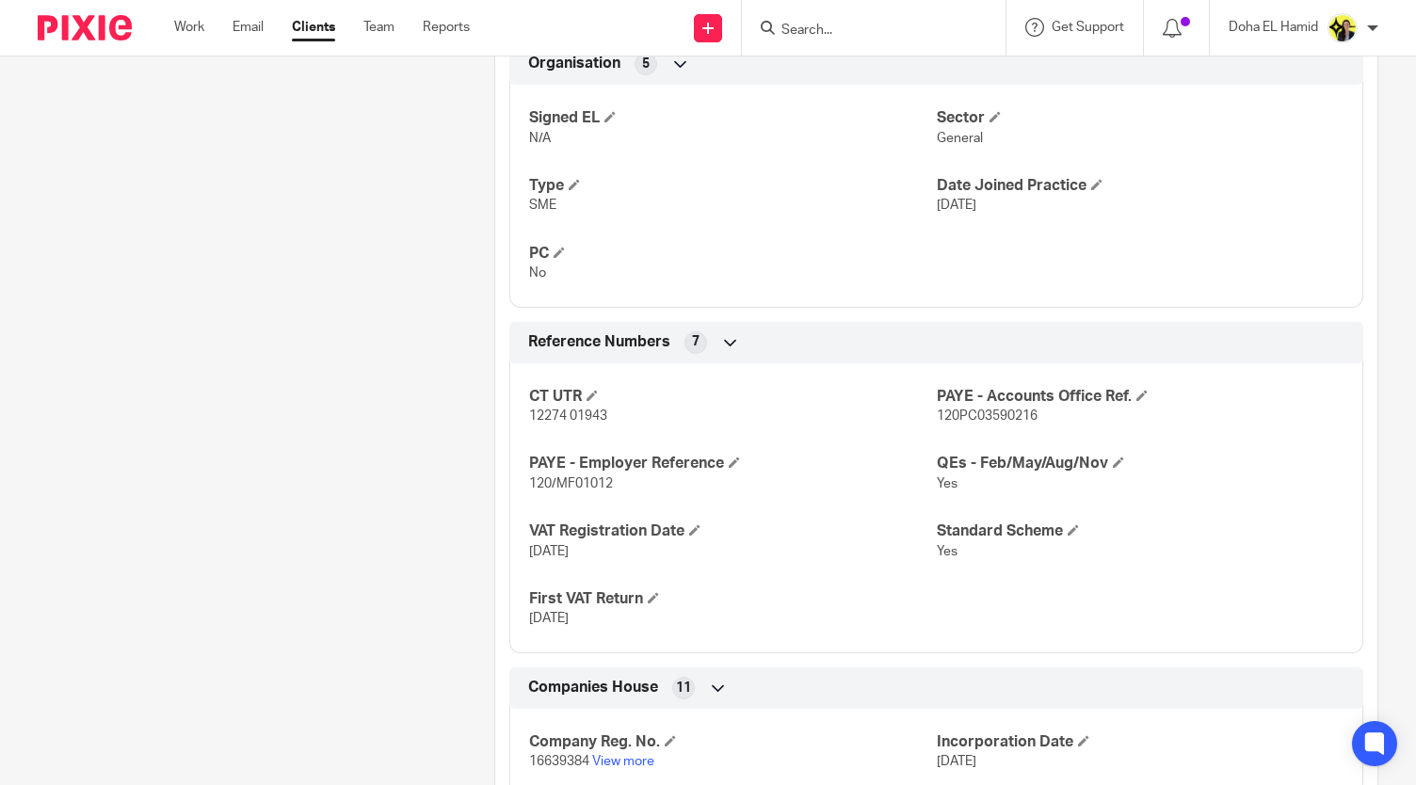 Image resolution: width=1416 pixels, height=785 pixels. Describe the element at coordinates (85, 27) in the screenshot. I see `img: Pixie` at that location.